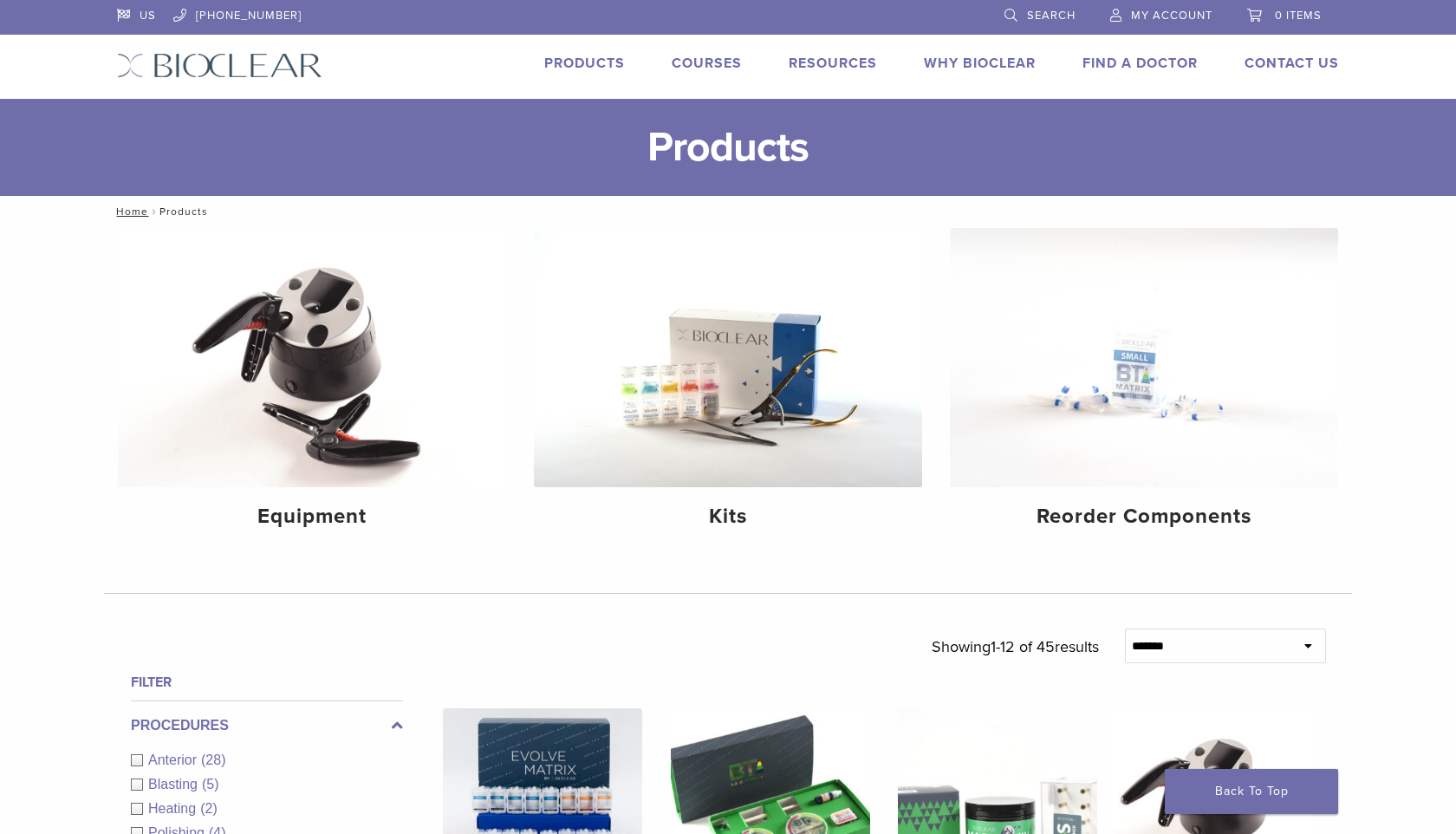  I want to click on h4: Reorder Components, so click(1144, 517).